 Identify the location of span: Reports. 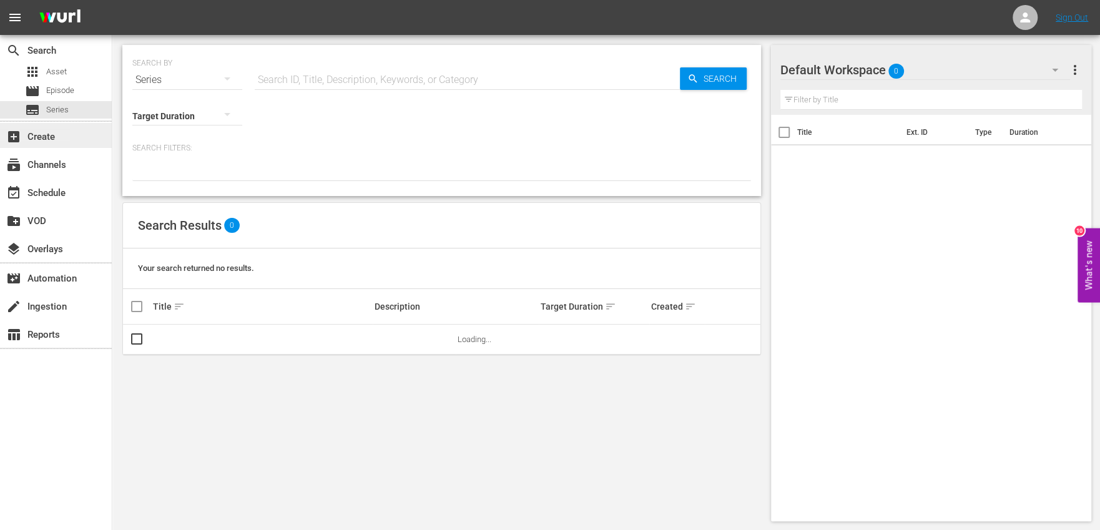
(14, 335).